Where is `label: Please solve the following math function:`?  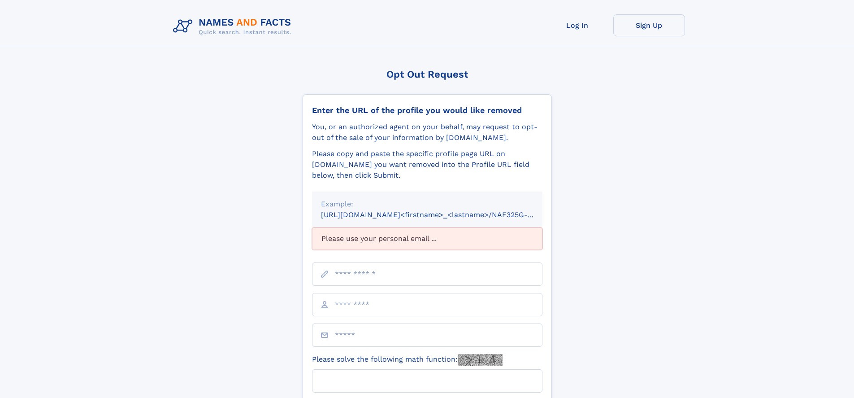
label: Please solve the following math function: is located at coordinates (407, 360).